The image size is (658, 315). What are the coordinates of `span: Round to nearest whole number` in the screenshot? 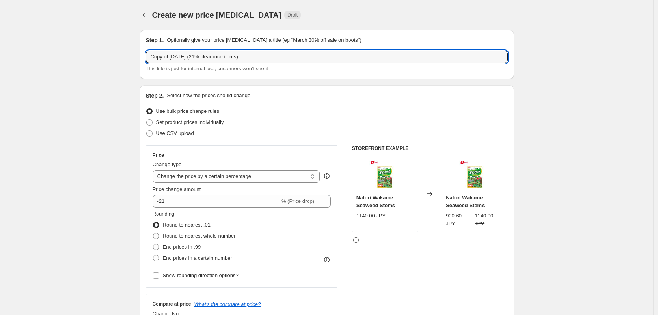 It's located at (199, 235).